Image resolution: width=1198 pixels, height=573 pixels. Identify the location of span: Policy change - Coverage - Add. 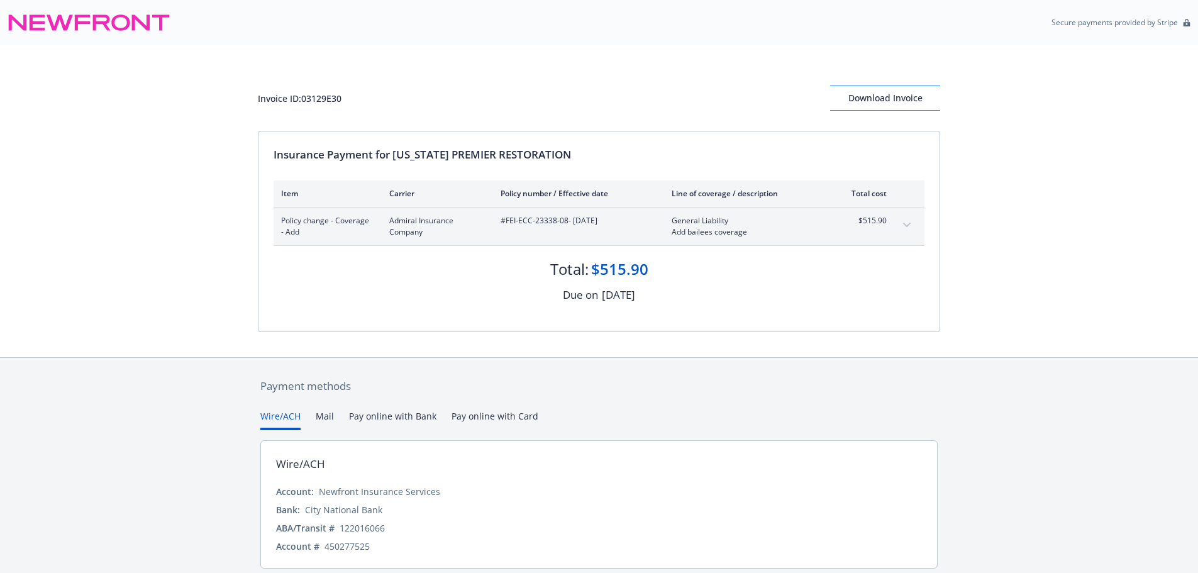
(325, 226).